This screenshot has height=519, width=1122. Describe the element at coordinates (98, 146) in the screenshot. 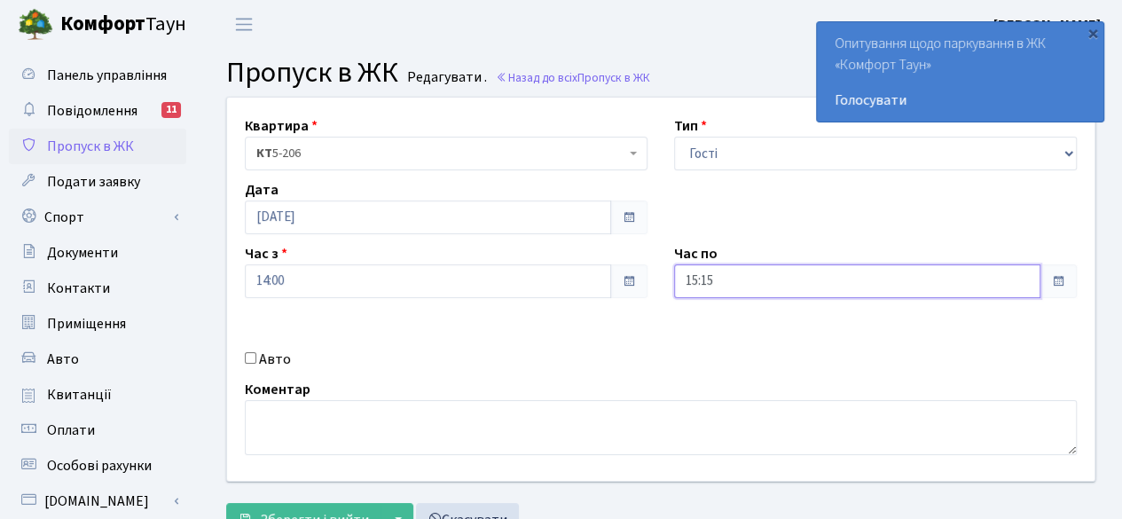

I see `a: Пропуск в ЖК` at that location.